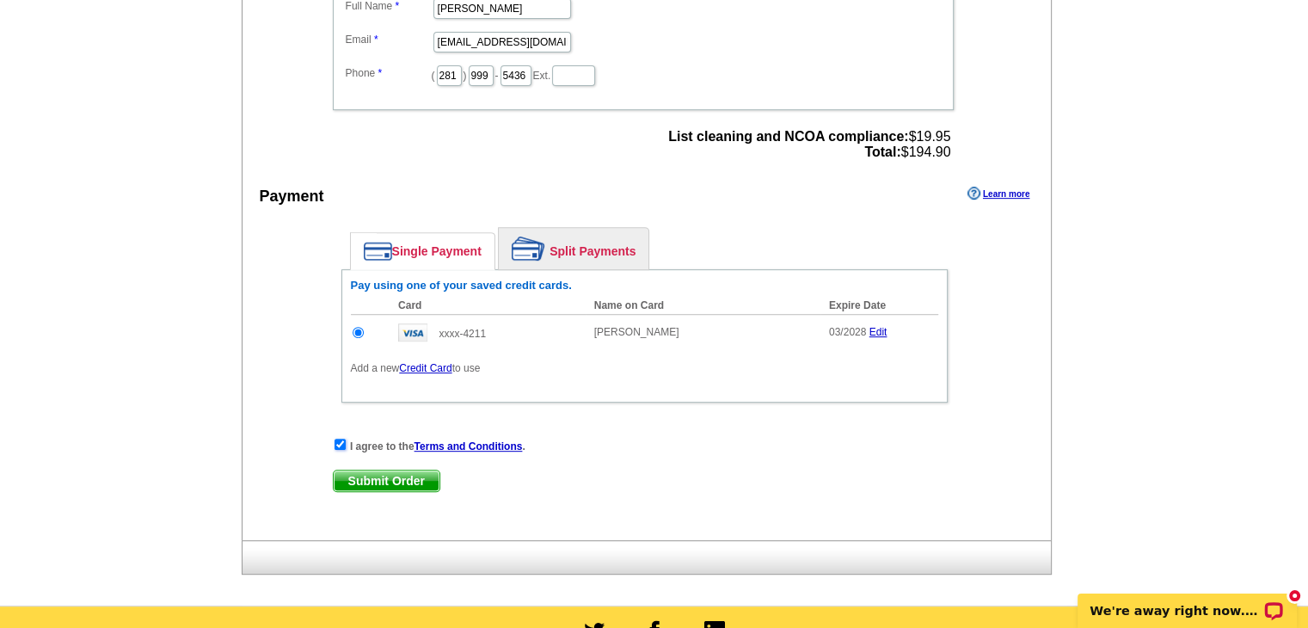  Describe the element at coordinates (644, 285) in the screenshot. I see `h6: Pay using one of your saved credit cards.` at that location.